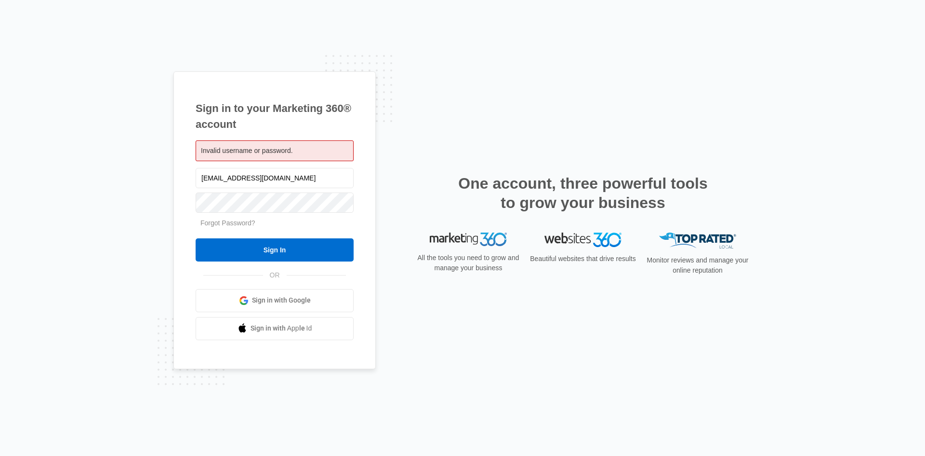 The width and height of the screenshot is (925, 456). I want to click on input: Email, so click(275, 178).